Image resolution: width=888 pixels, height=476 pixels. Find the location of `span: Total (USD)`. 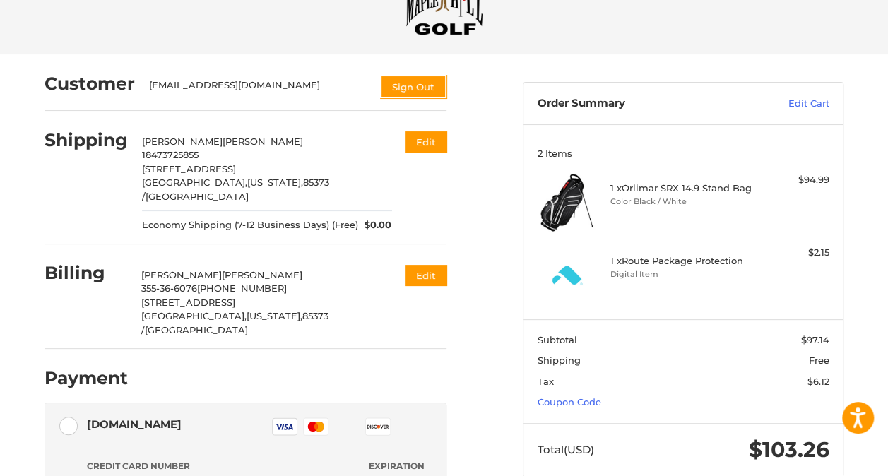

span: Total (USD) is located at coordinates (566, 449).